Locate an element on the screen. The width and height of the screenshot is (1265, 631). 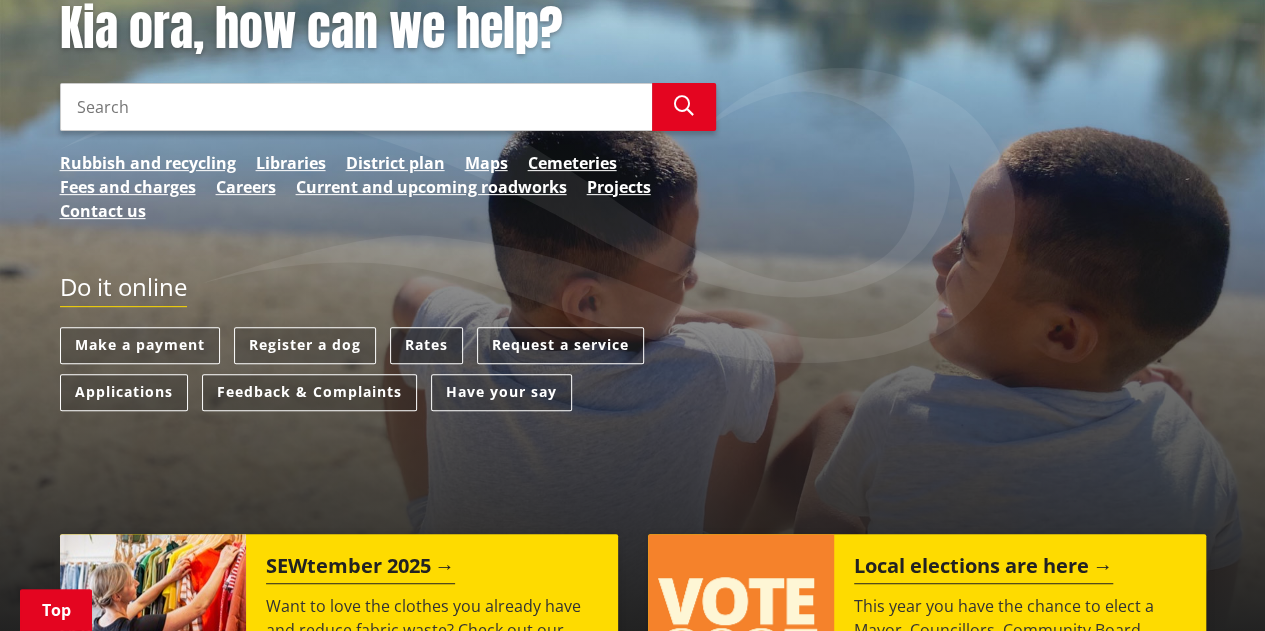
h2: Local elections are here is located at coordinates (983, 569).